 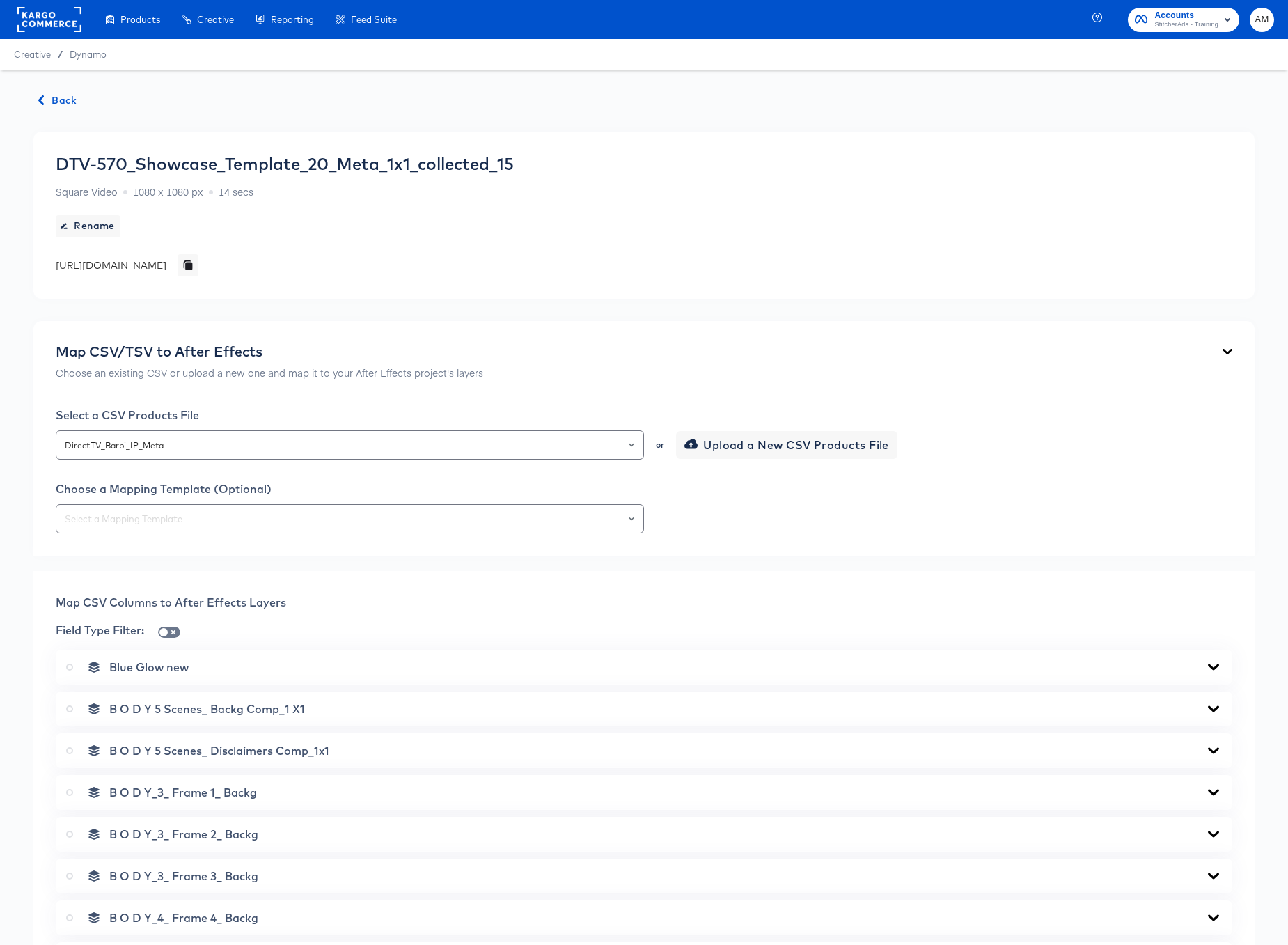 I want to click on button: AM, so click(x=1262, y=19).